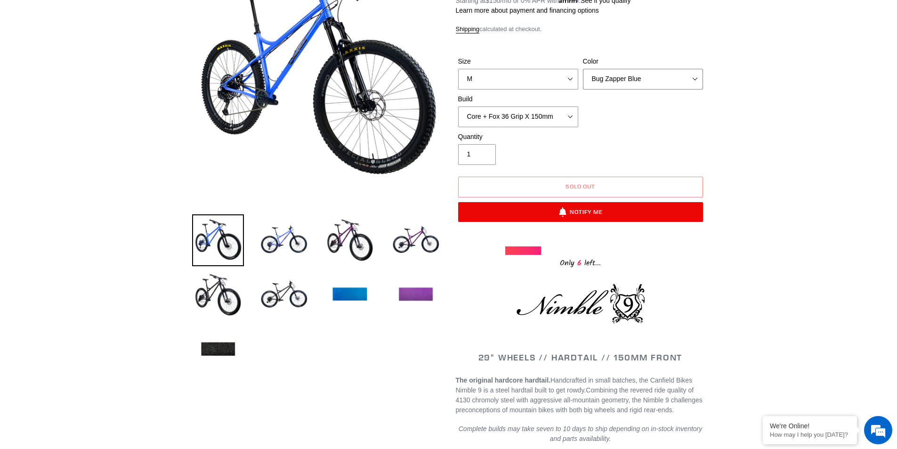  I want to click on div: Minimize live chat window, so click(166, 16).